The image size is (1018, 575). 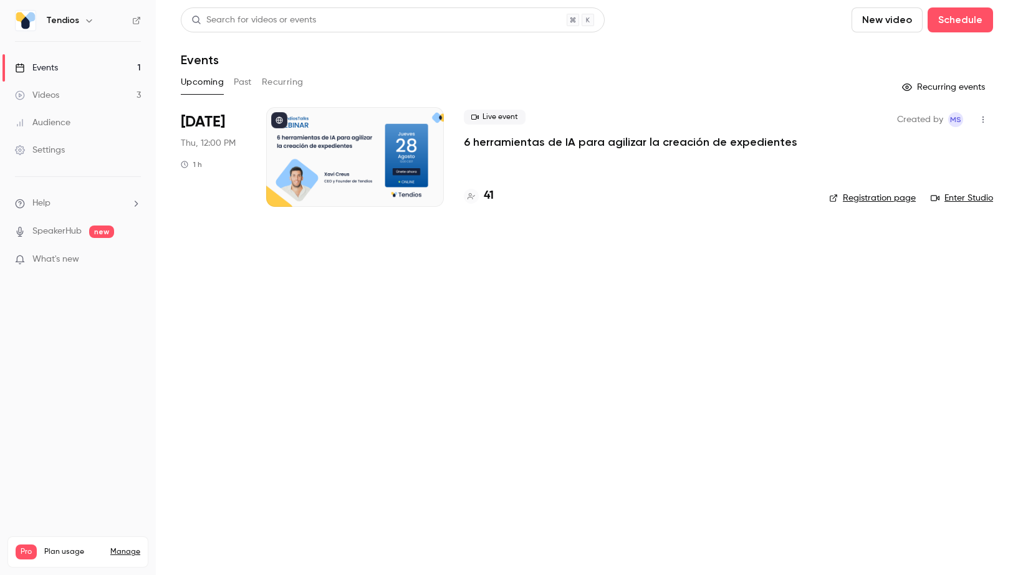 I want to click on span: Thu, 12:00 PM, so click(x=208, y=143).